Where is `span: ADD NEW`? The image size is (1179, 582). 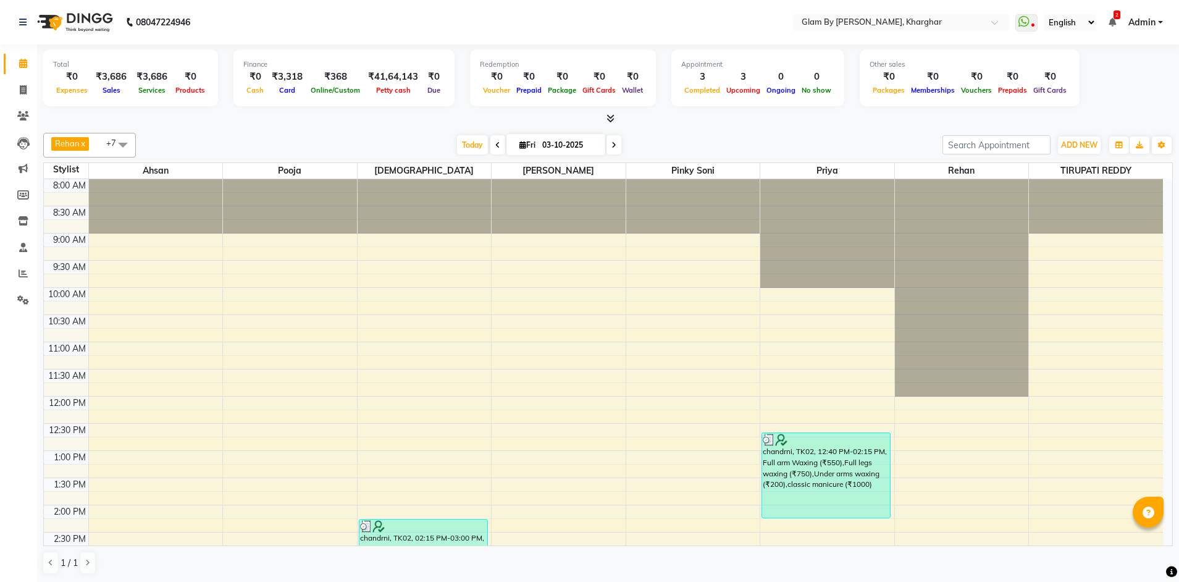
span: ADD NEW is located at coordinates (1079, 145).